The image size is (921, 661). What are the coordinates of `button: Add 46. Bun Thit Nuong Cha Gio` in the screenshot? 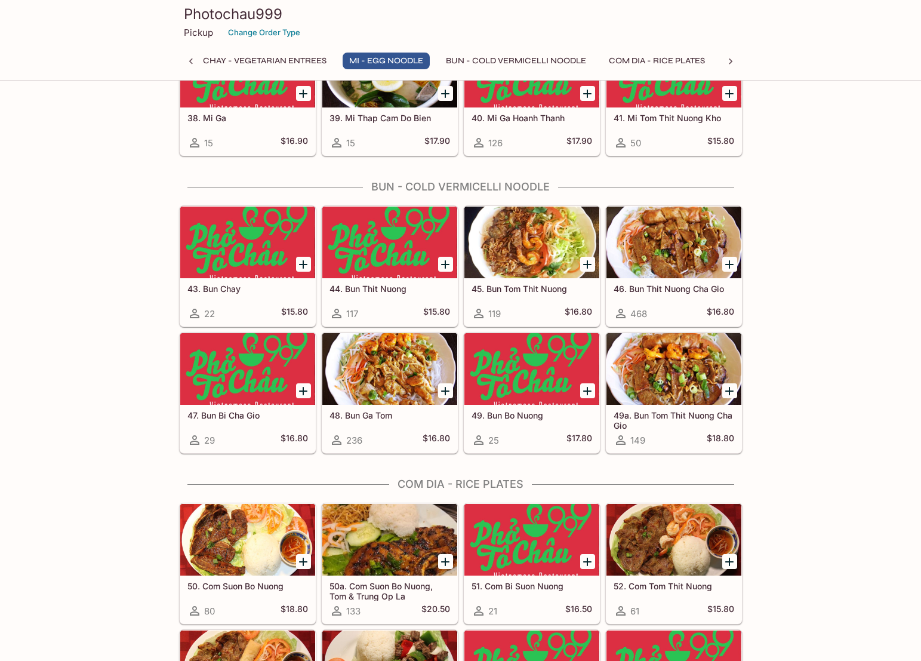 It's located at (730, 264).